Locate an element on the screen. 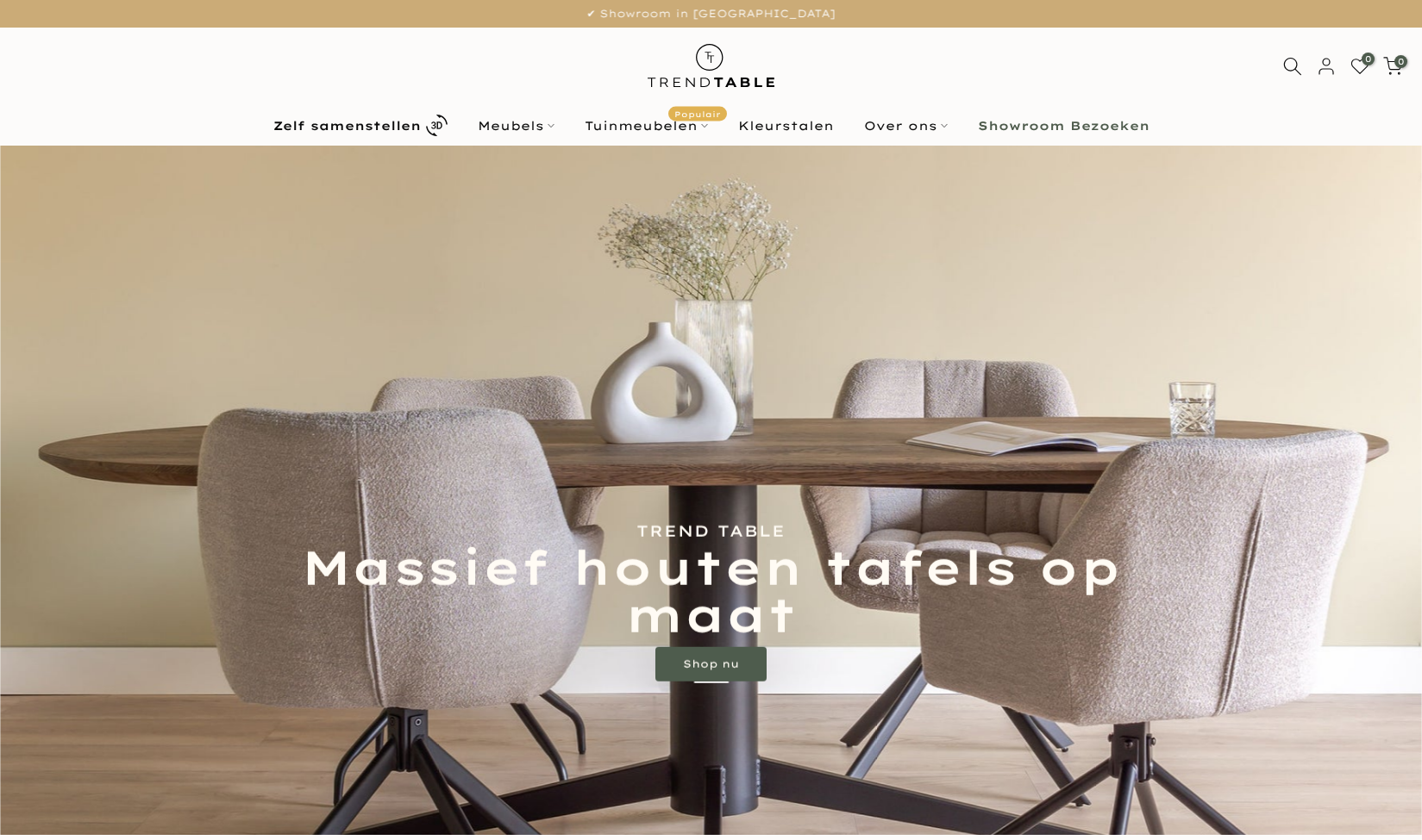  a: Showroom Bezoeken is located at coordinates (1063, 126).